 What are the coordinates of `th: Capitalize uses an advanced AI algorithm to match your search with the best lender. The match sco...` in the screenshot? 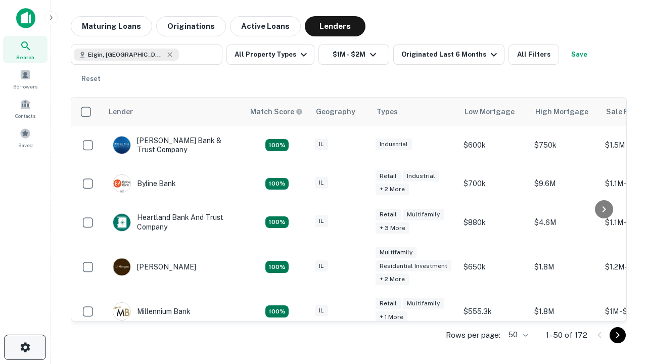 It's located at (277, 112).